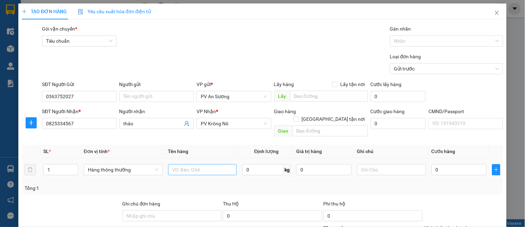 Image resolution: width=525 pixels, height=227 pixels. What do you see at coordinates (114, 188) in the screenshot?
I see `div: Tổng: 1` at bounding box center [114, 188].